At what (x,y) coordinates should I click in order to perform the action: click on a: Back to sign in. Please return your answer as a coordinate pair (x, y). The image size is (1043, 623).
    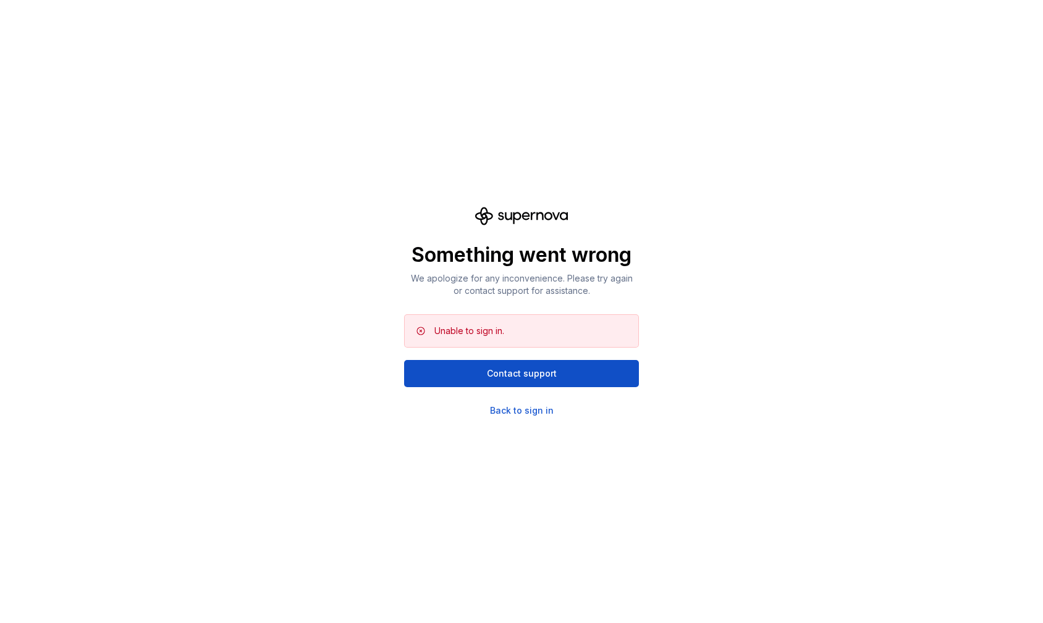
    Looking at the image, I should click on (522, 411).